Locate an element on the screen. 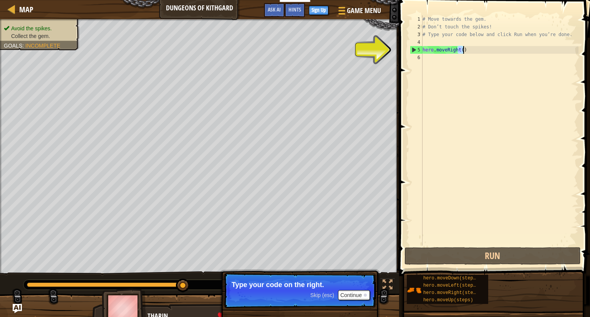  span: Game Menu is located at coordinates (364, 11).